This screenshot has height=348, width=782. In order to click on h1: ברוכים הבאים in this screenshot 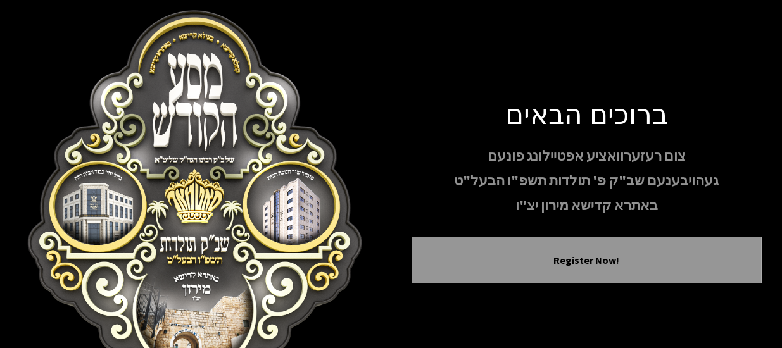, I will do `click(587, 113)`.